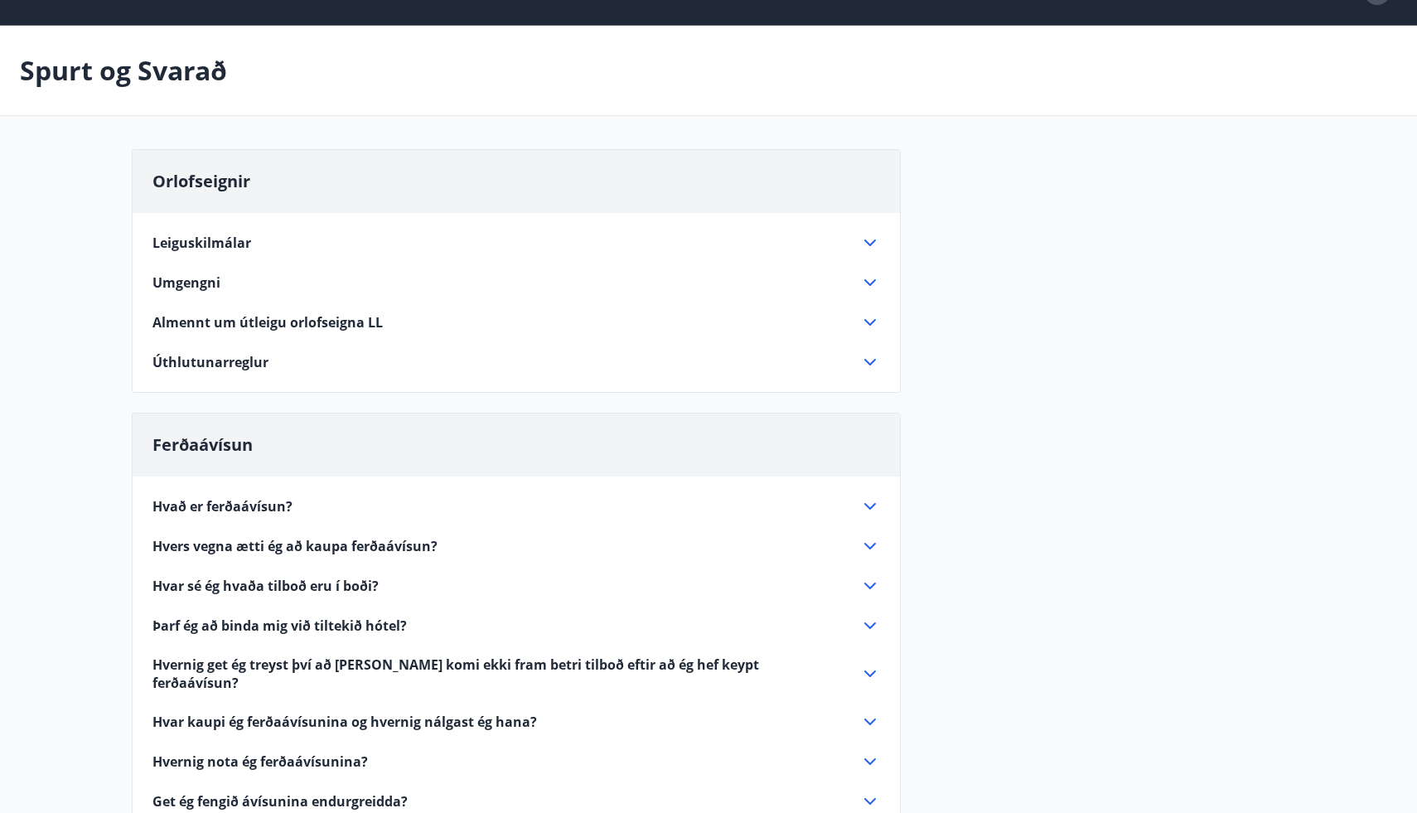  What do you see at coordinates (210, 362) in the screenshot?
I see `span: Úthlutunarreglur` at bounding box center [210, 362].